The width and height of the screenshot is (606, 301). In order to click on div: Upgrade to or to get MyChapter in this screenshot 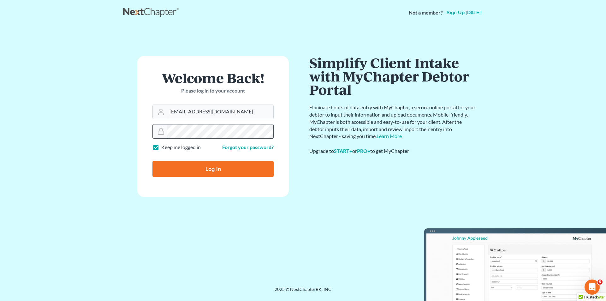, I will do `click(393, 151)`.